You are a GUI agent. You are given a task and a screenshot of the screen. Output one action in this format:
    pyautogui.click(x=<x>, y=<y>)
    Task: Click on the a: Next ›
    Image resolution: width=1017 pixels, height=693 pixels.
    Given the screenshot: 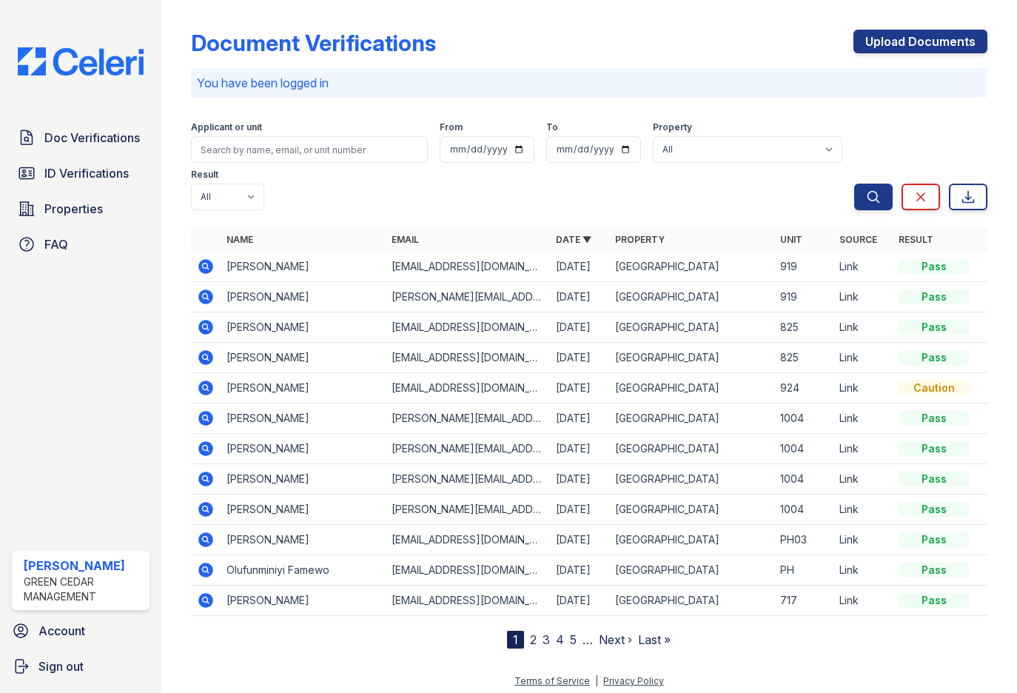 What is the action you would take?
    pyautogui.click(x=615, y=639)
    